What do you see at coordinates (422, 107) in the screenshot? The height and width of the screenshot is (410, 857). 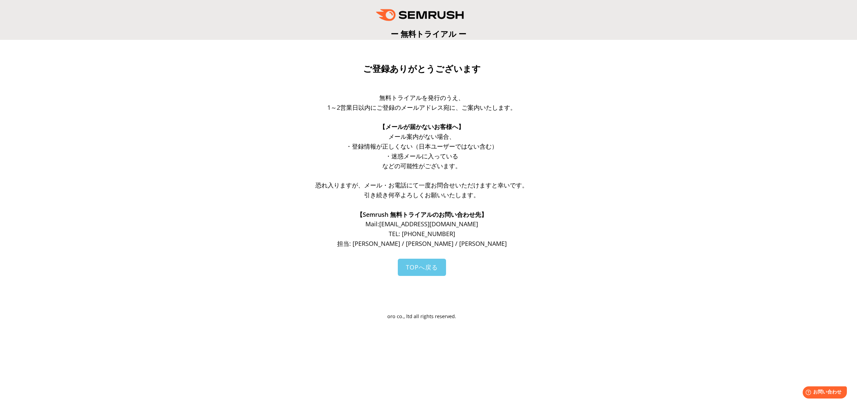 I see `span: 1～2営業日以内にご登録のメールアドレス宛に、ご案内いたします。` at bounding box center [422, 107].